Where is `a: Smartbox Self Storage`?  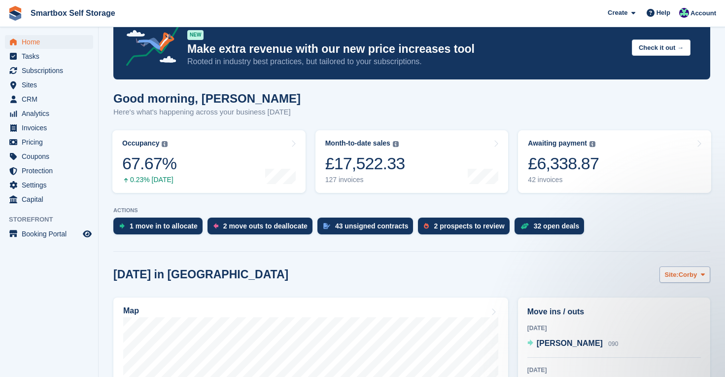
a: Smartbox Self Storage is located at coordinates (73, 13).